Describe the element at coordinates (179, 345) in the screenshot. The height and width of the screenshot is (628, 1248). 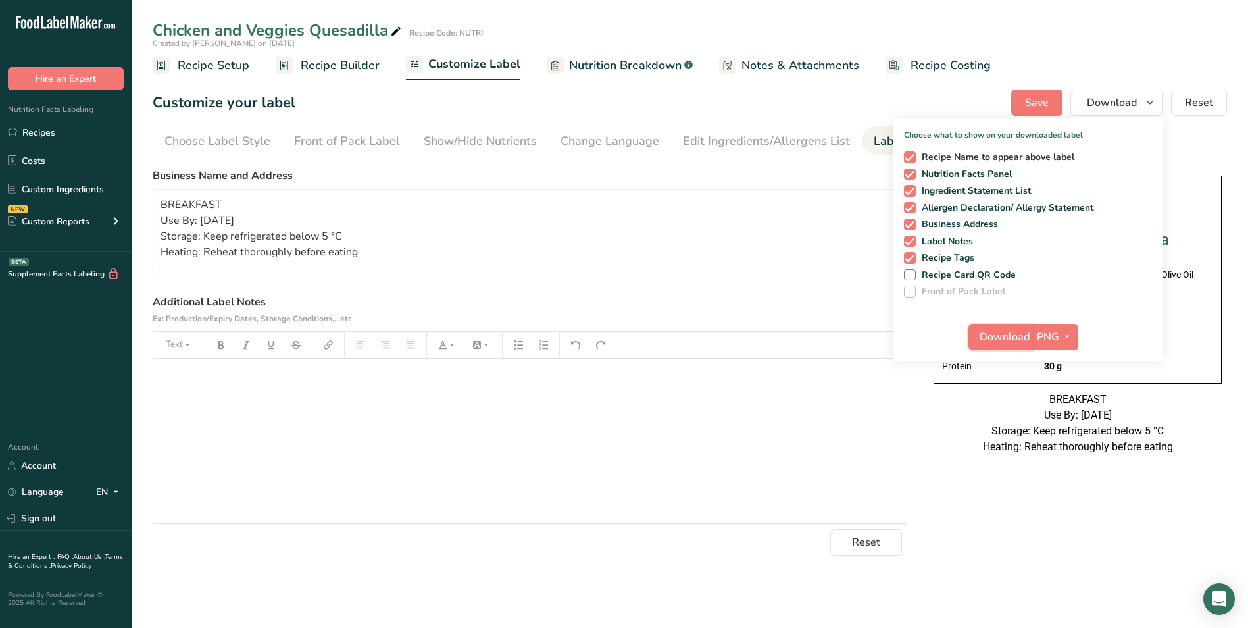
I see `button: Text` at that location.